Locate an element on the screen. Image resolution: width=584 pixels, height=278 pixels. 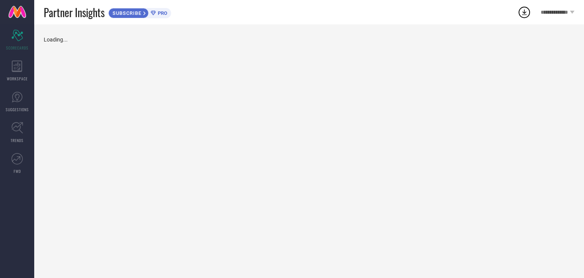
span: Loading... is located at coordinates (56, 40).